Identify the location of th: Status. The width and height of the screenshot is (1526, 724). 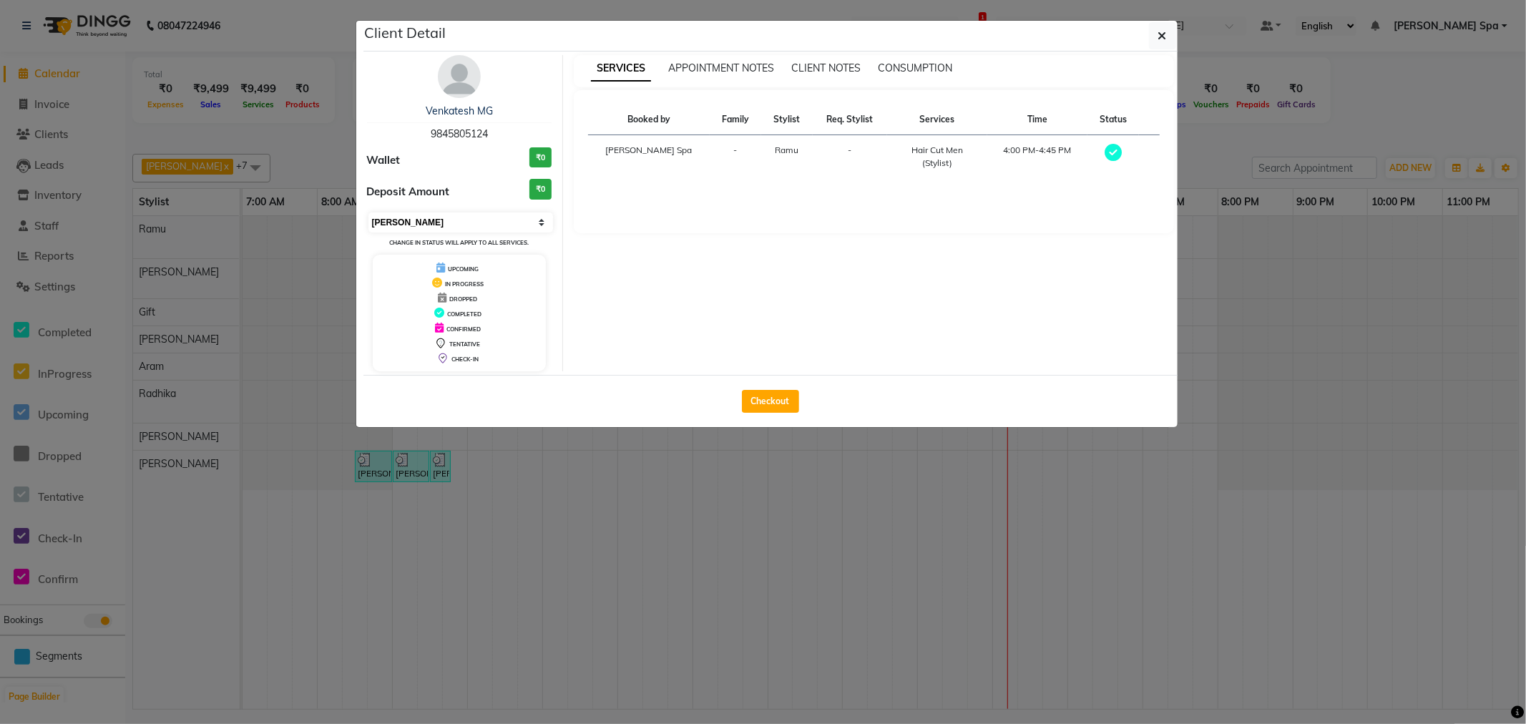
(1113, 119).